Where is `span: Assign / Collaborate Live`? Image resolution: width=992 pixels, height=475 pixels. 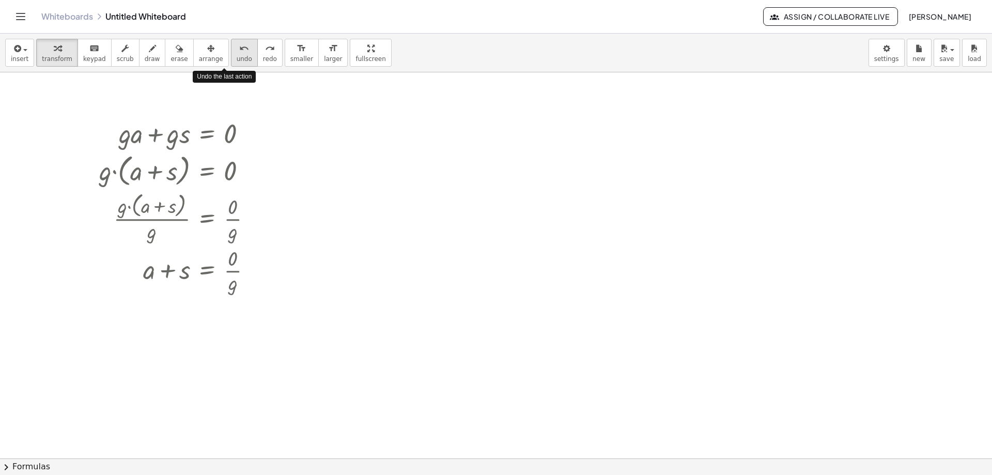
span: Assign / Collaborate Live is located at coordinates (831, 17).